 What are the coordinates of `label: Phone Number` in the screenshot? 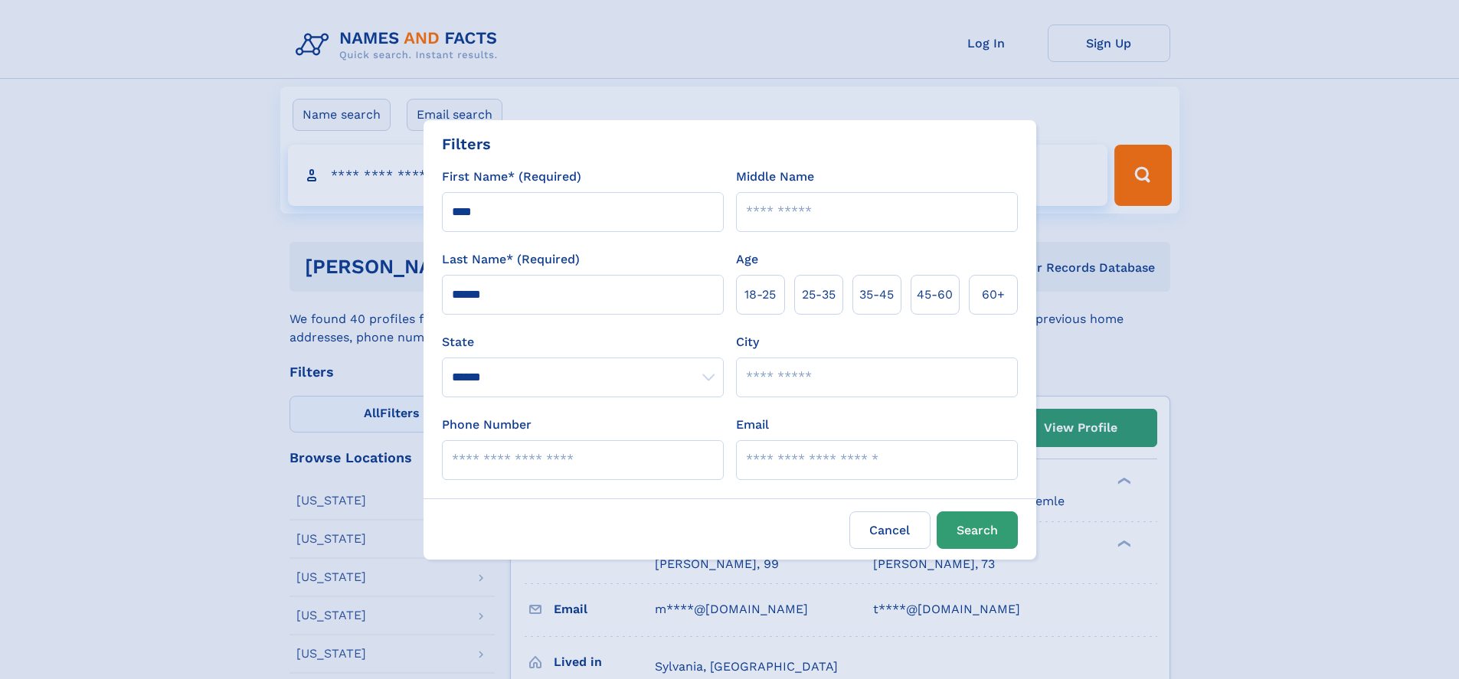 It's located at (486, 425).